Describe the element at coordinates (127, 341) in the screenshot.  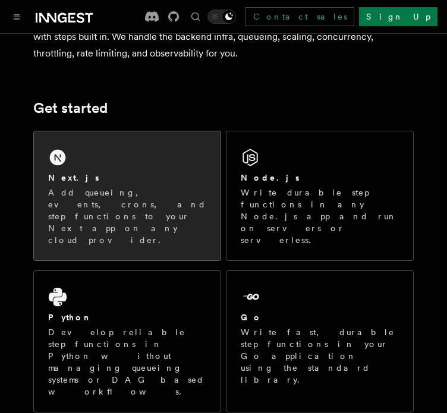
I see `a: PythonDevelop reliable step functions in Python without managing queueing systems or DAG based wo...` at that location.